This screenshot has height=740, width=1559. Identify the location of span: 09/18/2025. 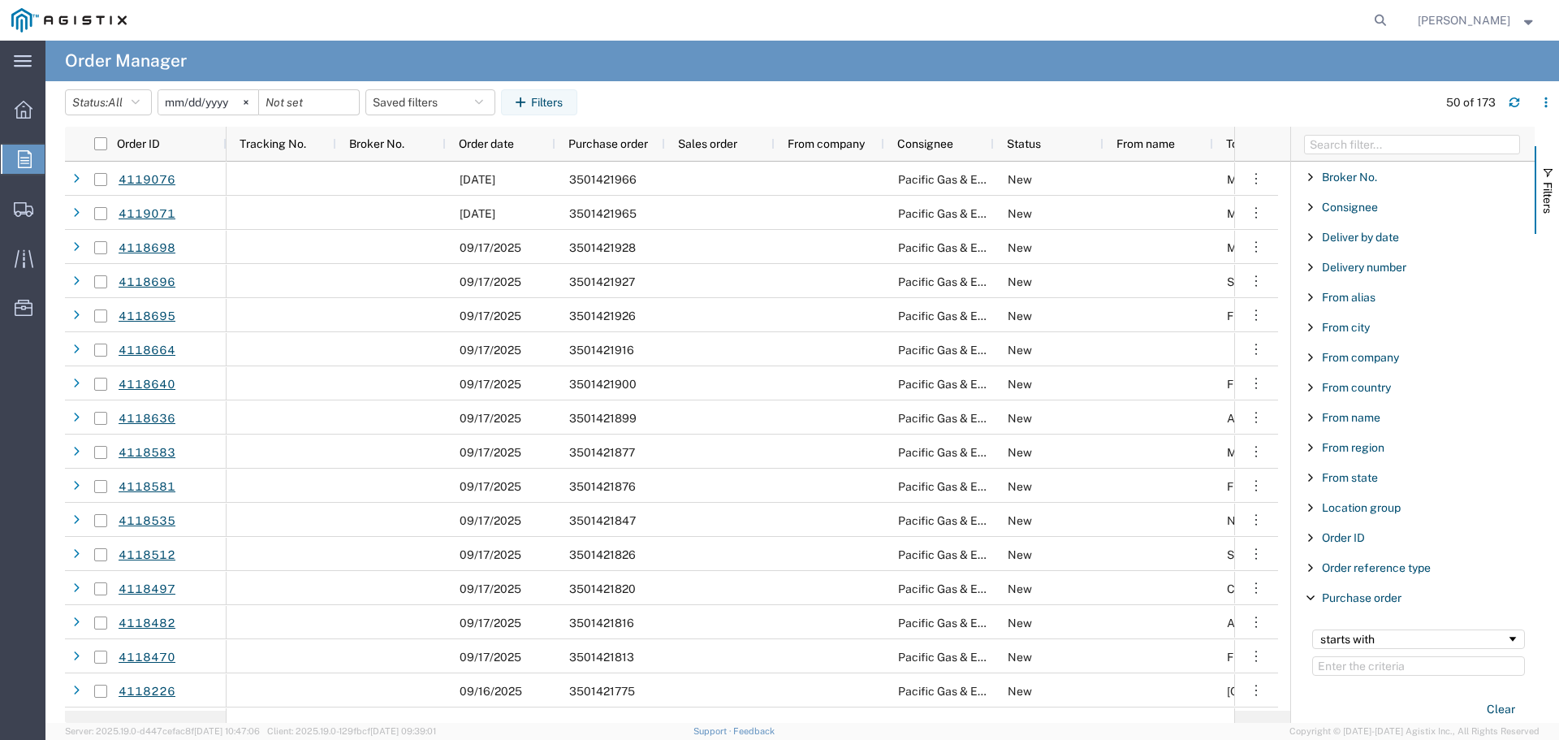
(477, 179).